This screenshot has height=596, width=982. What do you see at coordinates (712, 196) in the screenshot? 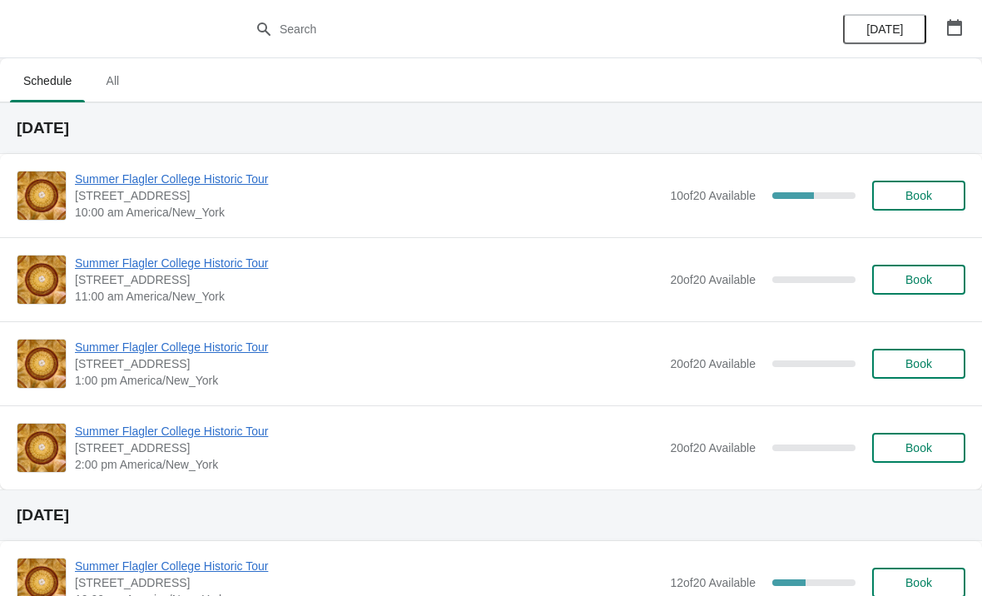
I see `span: 10 of 20 Available` at bounding box center [712, 196].